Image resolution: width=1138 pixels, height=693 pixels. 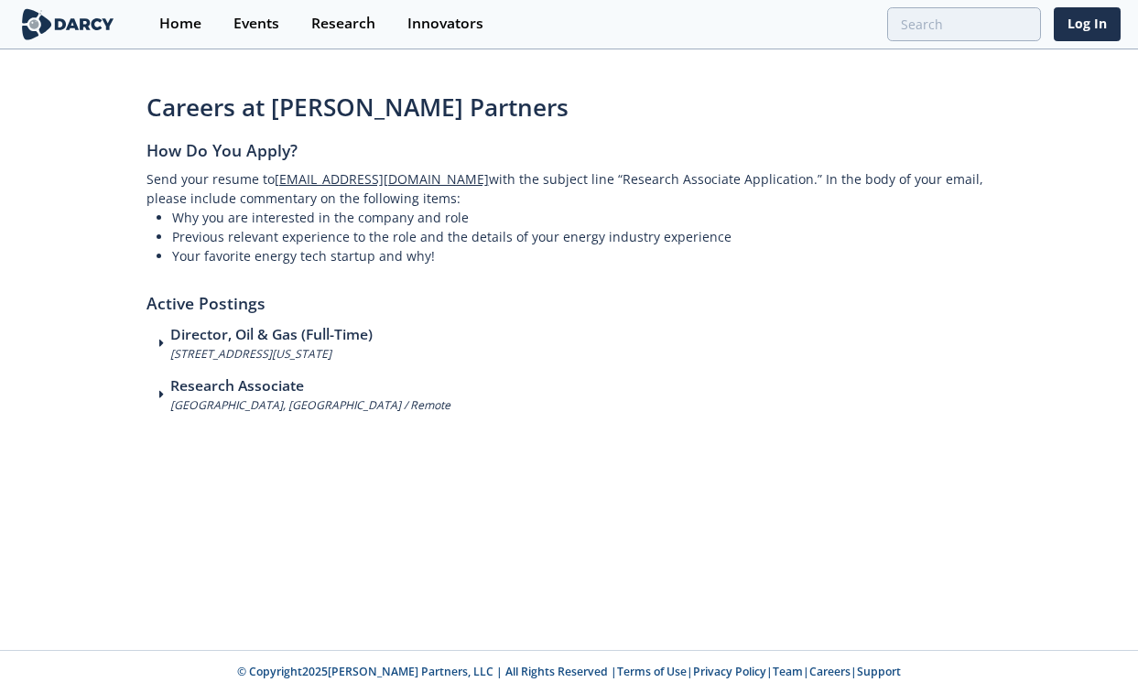 What do you see at coordinates (445, 24) in the screenshot?
I see `div: Innovators` at bounding box center [445, 24].